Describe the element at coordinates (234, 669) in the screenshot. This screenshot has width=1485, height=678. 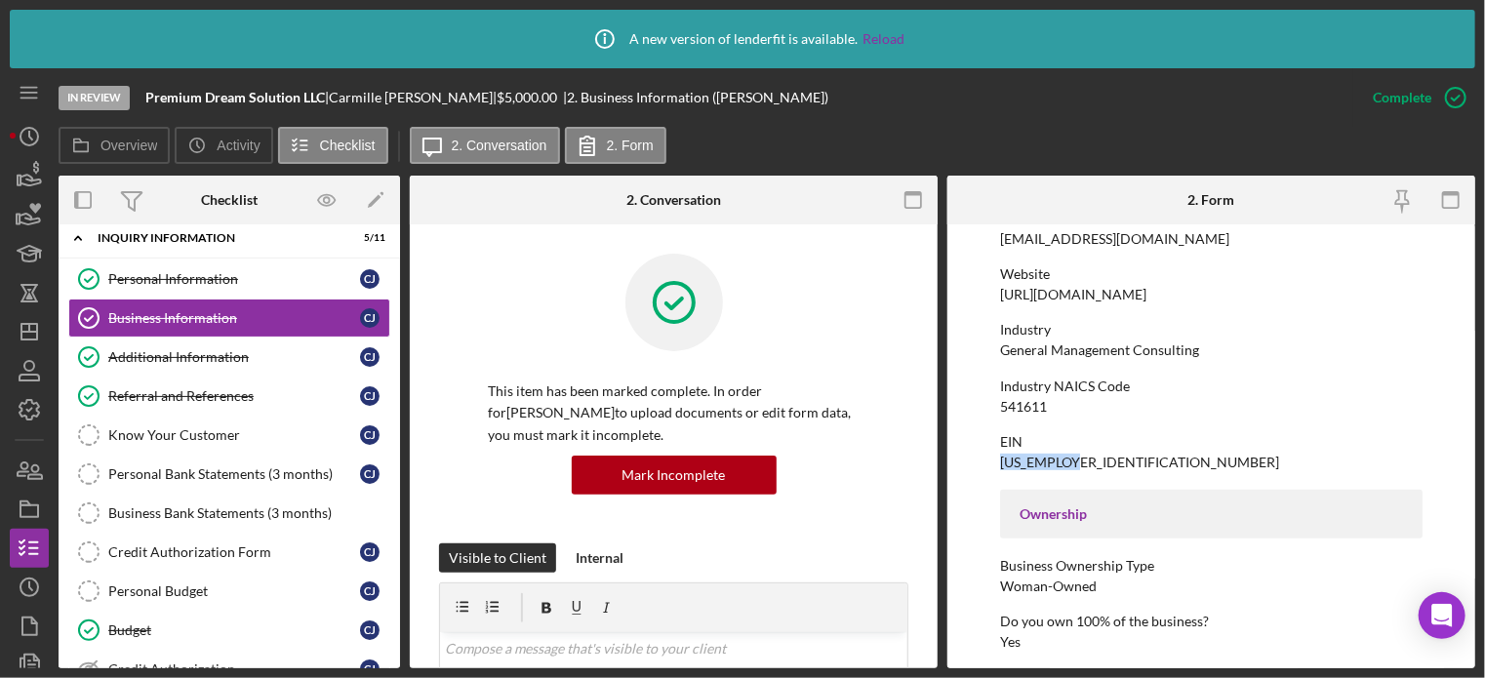
I see `div: Credit Authorization` at that location.